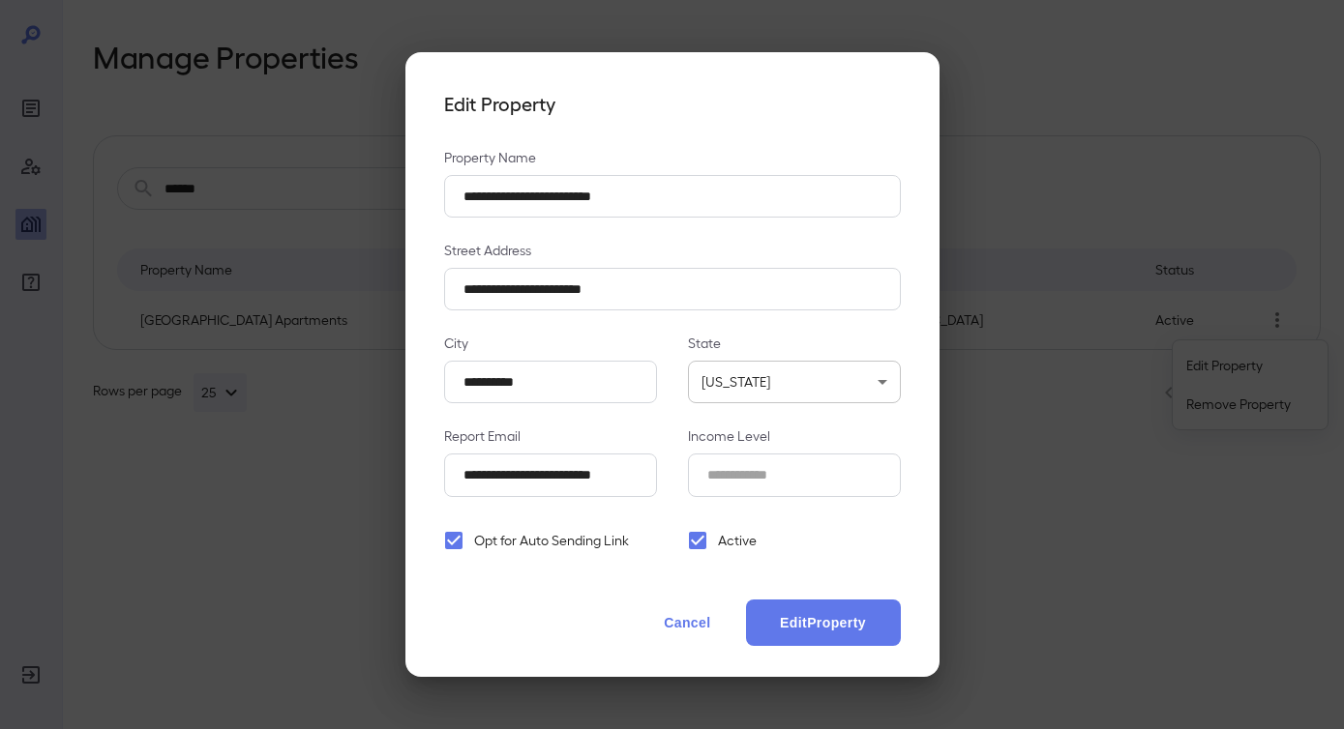  I want to click on p: City, so click(551, 343).